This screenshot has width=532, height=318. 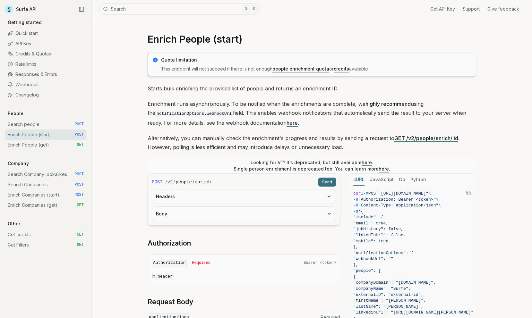 I want to click on button: Body, so click(x=244, y=214).